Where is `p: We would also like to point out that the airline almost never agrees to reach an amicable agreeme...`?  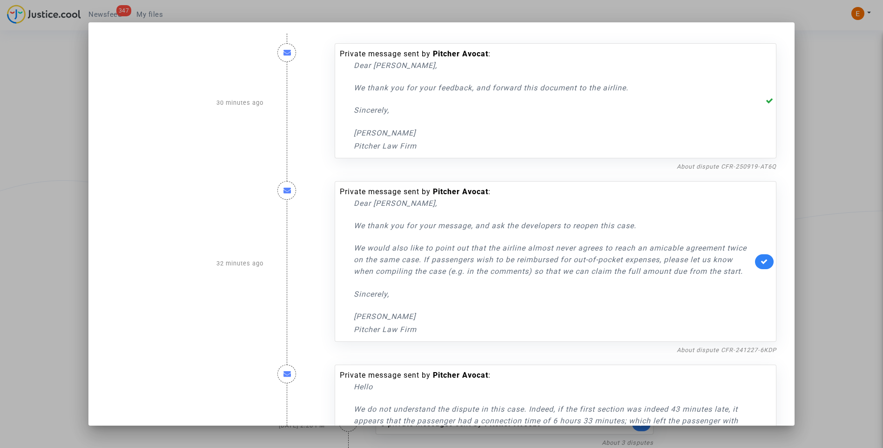 p: We would also like to point out that the airline almost never agrees to reach an amicable agreeme... is located at coordinates (554, 259).